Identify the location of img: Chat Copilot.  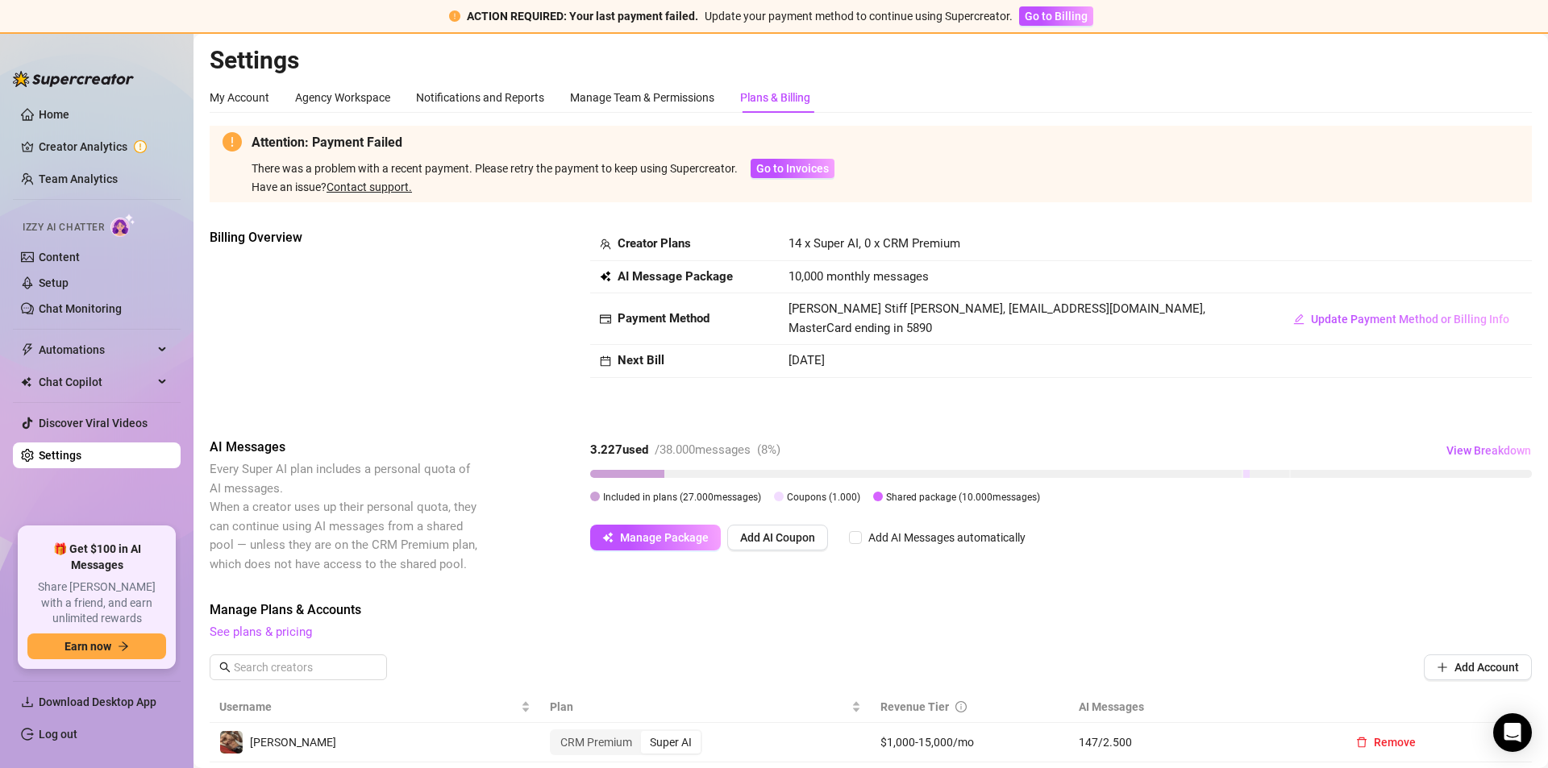
(26, 382).